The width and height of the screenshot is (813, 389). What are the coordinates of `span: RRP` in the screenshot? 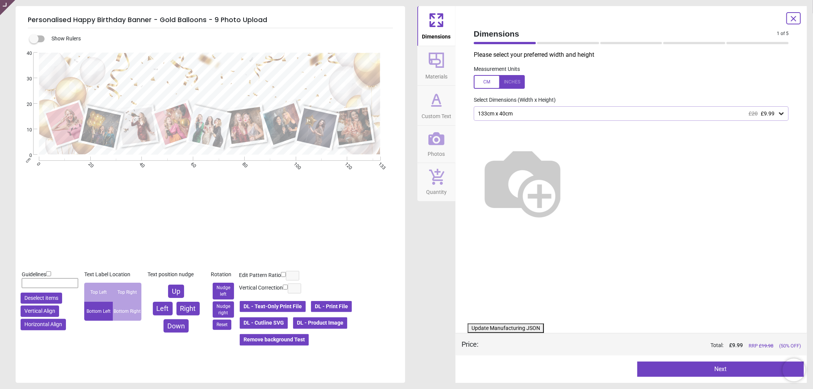 It's located at (761, 346).